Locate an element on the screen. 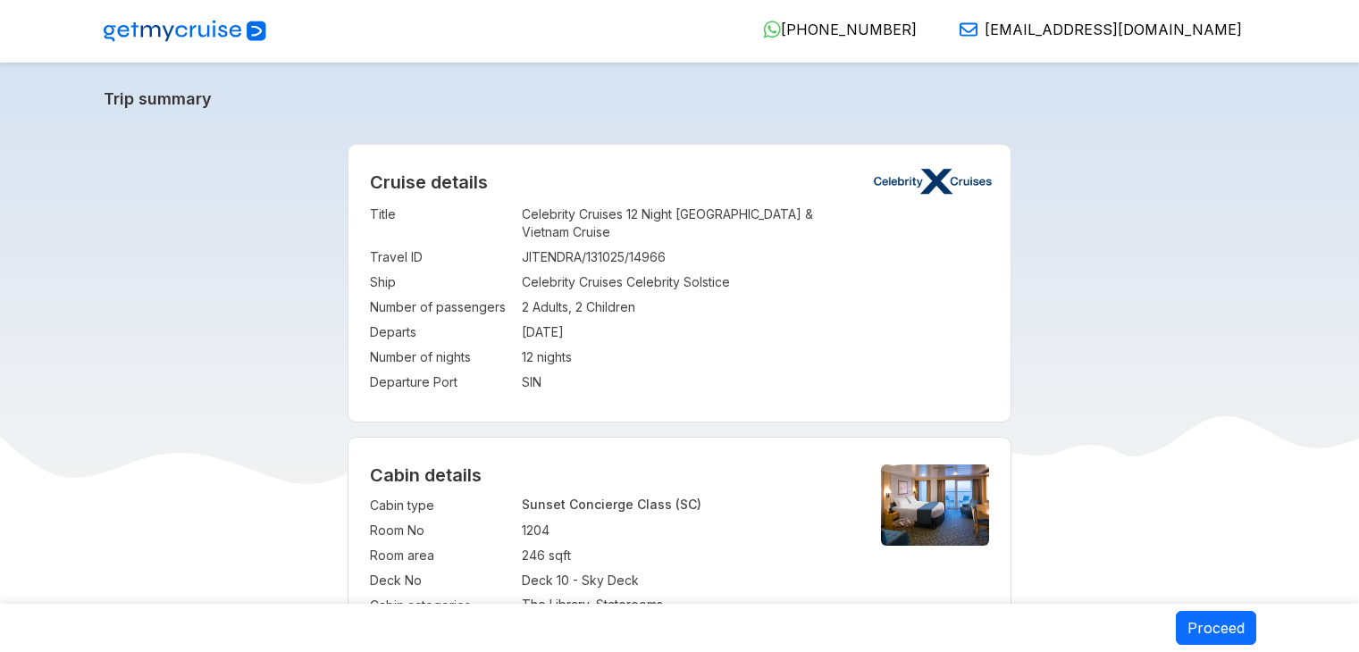 This screenshot has height=652, width=1359. td: Departure Port is located at coordinates (441, 382).